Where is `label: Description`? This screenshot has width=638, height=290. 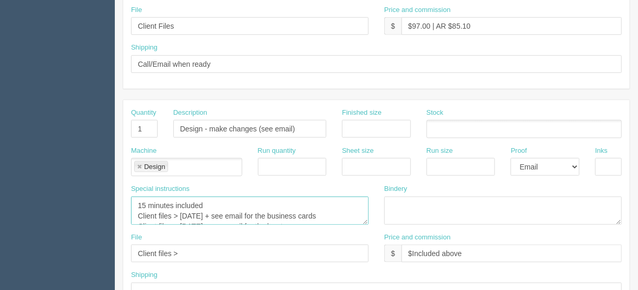 label: Description is located at coordinates (190, 113).